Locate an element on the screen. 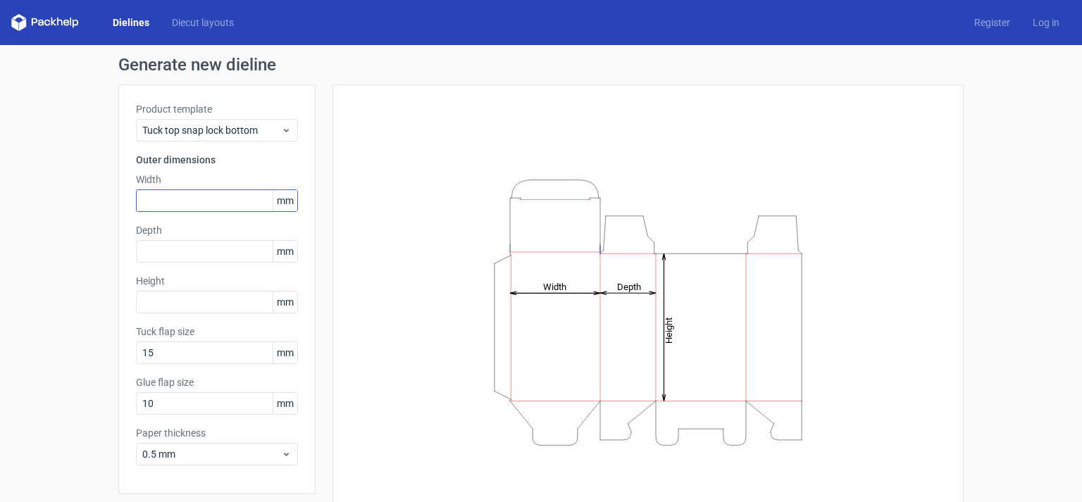  span: 0.5 mm is located at coordinates (211, 454).